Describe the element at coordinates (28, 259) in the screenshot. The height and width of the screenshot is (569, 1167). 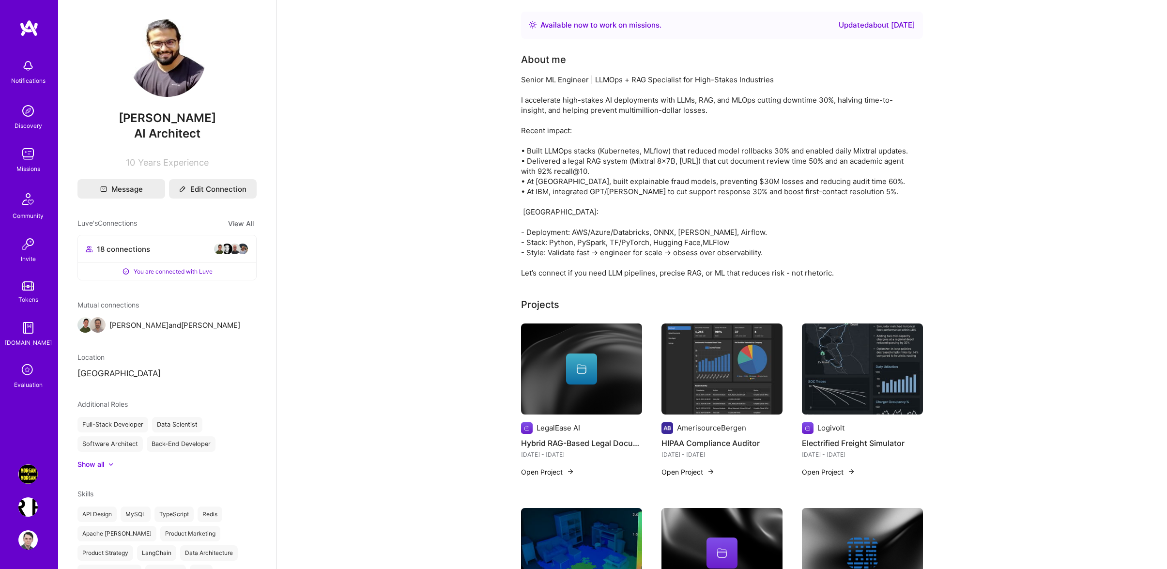
I see `div: Invite` at that location.